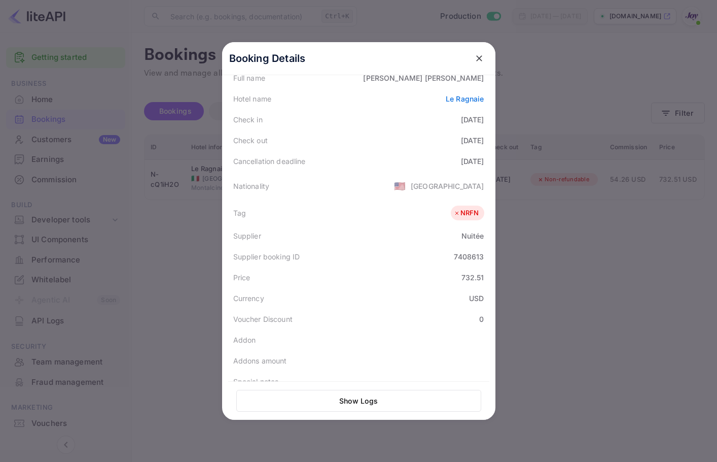 This screenshot has height=462, width=717. Describe the element at coordinates (359, 400) in the screenshot. I see `button: Show Logs` at that location.